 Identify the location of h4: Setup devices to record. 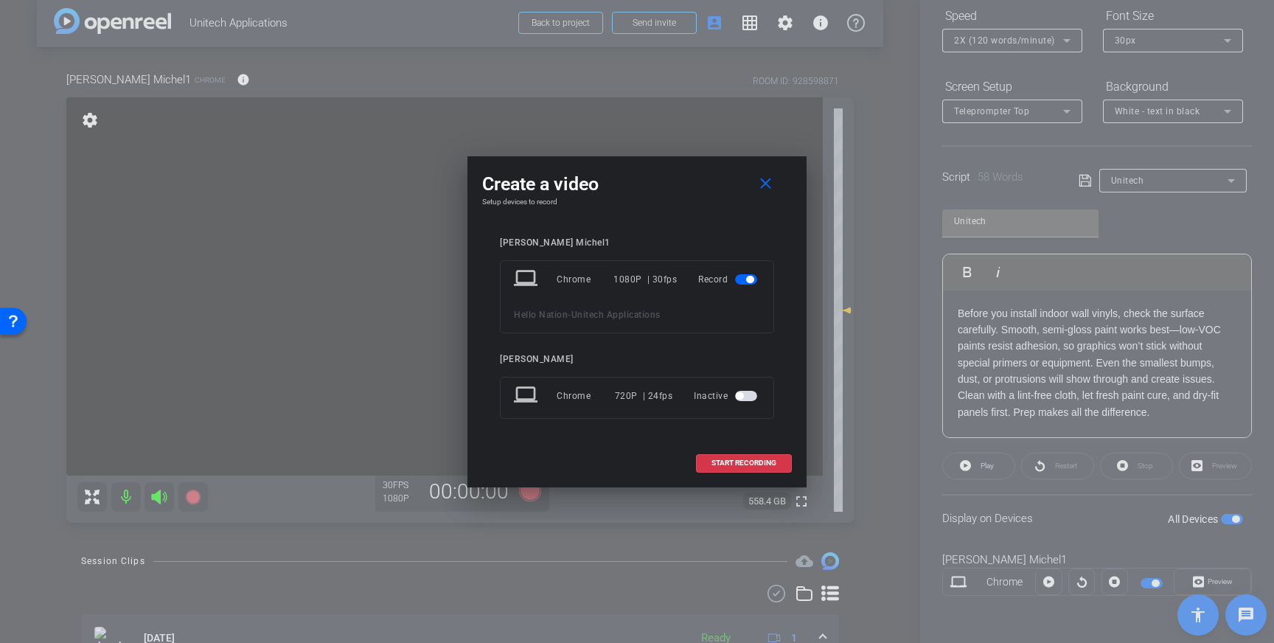
(637, 202).